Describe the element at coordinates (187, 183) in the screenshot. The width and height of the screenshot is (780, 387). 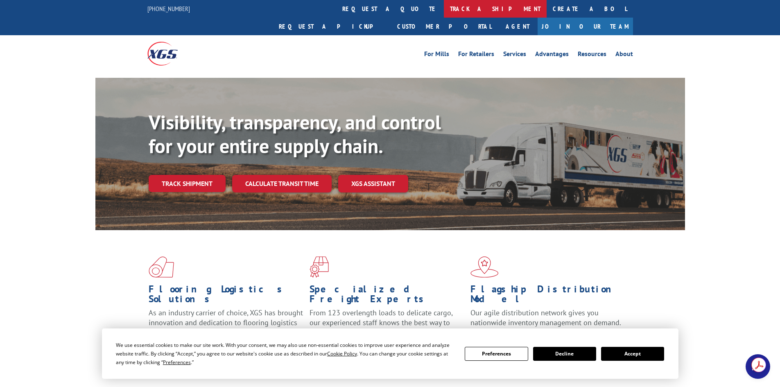
I see `a: Track shipment` at that location.